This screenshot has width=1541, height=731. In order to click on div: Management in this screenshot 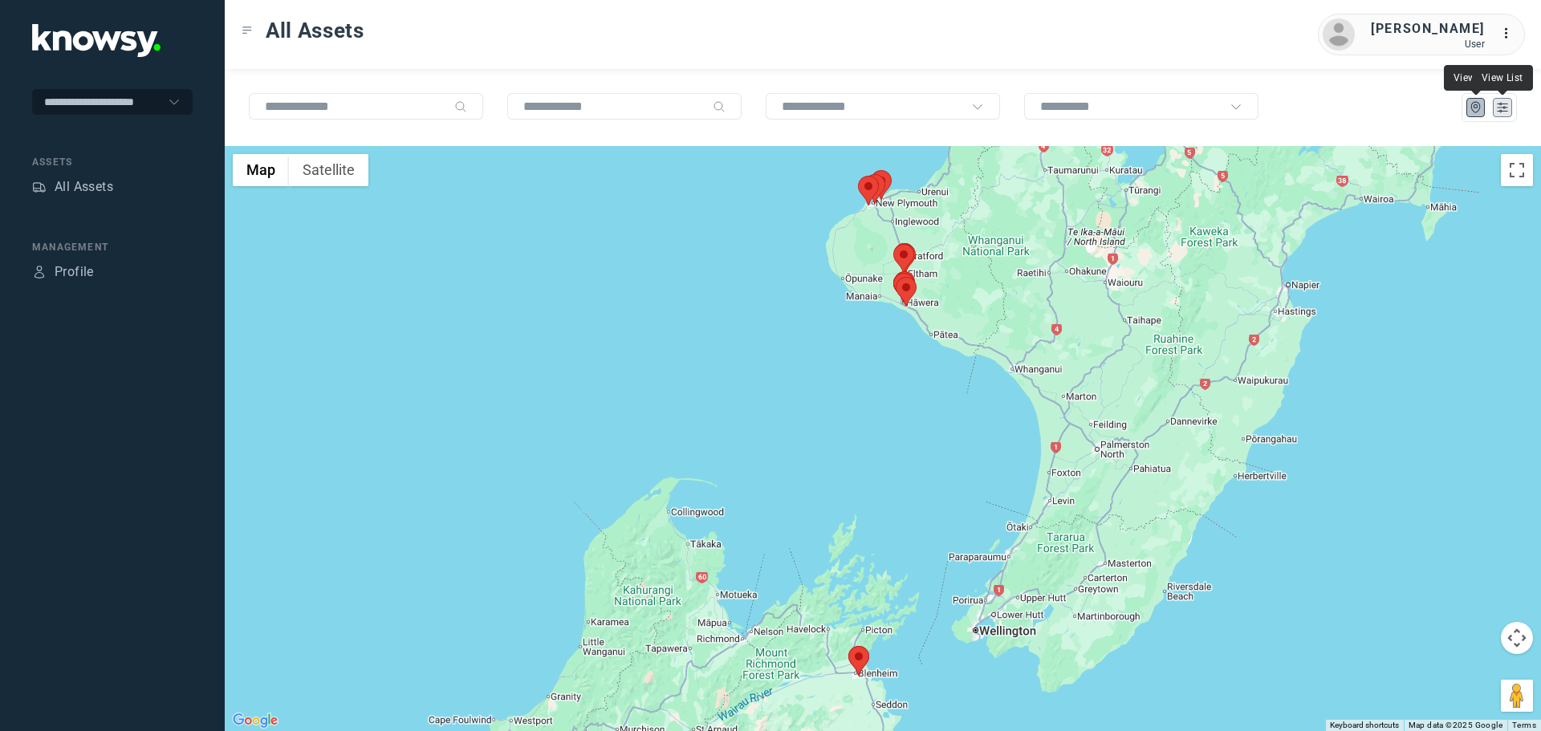, I will do `click(112, 247)`.